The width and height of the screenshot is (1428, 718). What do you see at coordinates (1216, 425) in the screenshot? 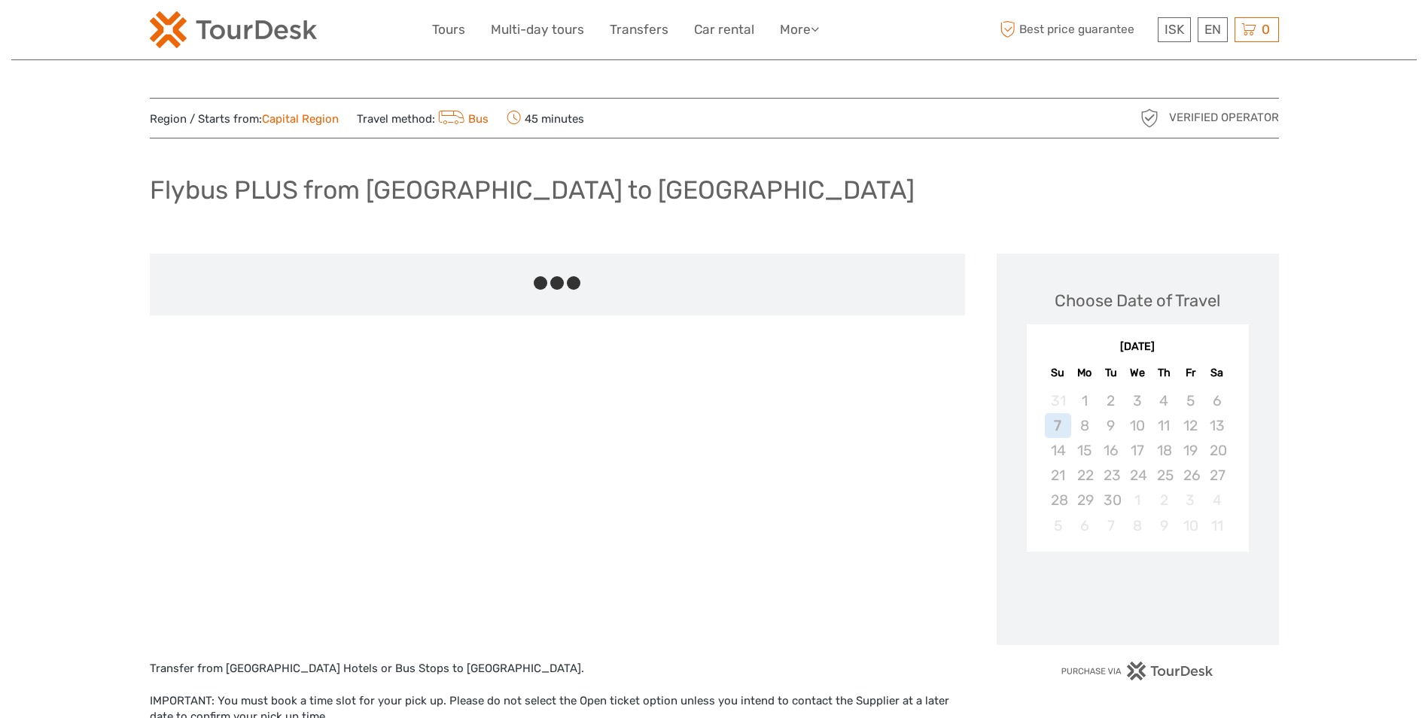
I see `div: Not available Saturday, September 13th, 2025` at bounding box center [1216, 425].